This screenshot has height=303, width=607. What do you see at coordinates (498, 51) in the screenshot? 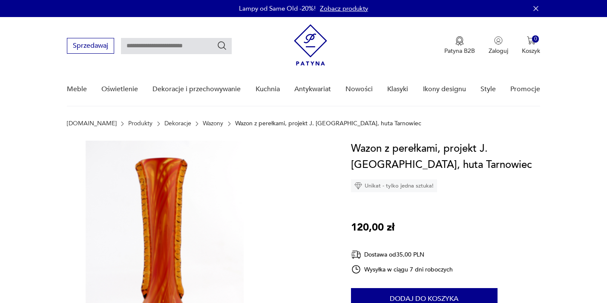
I see `p: Zaloguj` at bounding box center [498, 51].